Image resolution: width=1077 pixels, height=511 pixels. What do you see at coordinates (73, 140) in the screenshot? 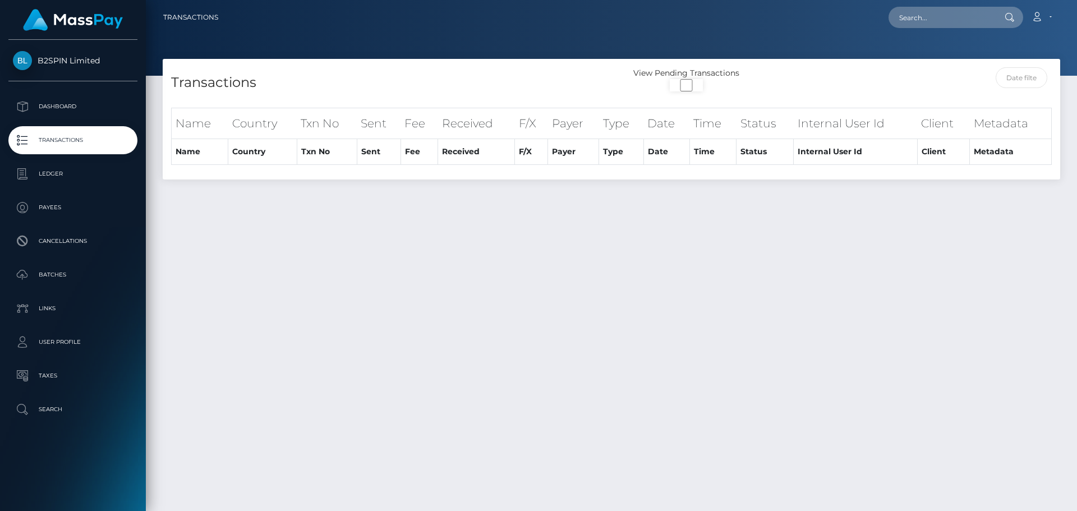
I see `p: Transactions` at bounding box center [73, 140].